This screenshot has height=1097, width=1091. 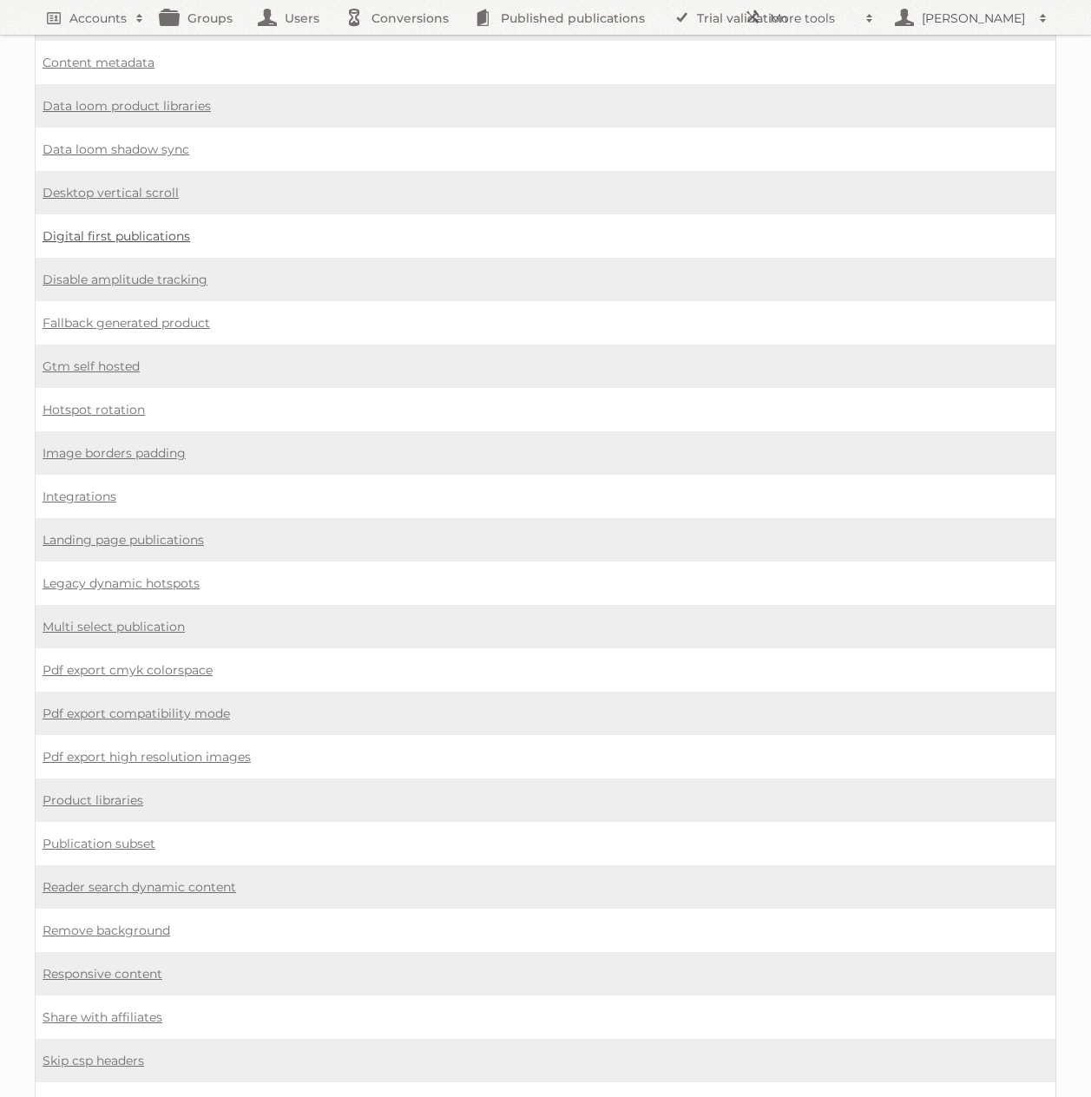 What do you see at coordinates (127, 106) in the screenshot?
I see `a: Data loom product libraries` at bounding box center [127, 106].